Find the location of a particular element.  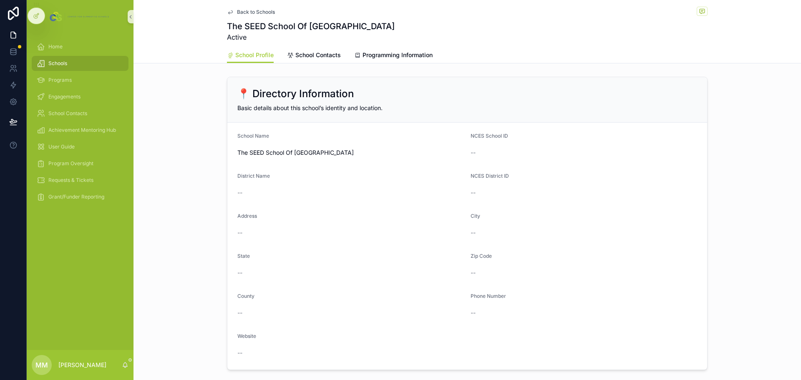

img: App logo is located at coordinates (80, 17).